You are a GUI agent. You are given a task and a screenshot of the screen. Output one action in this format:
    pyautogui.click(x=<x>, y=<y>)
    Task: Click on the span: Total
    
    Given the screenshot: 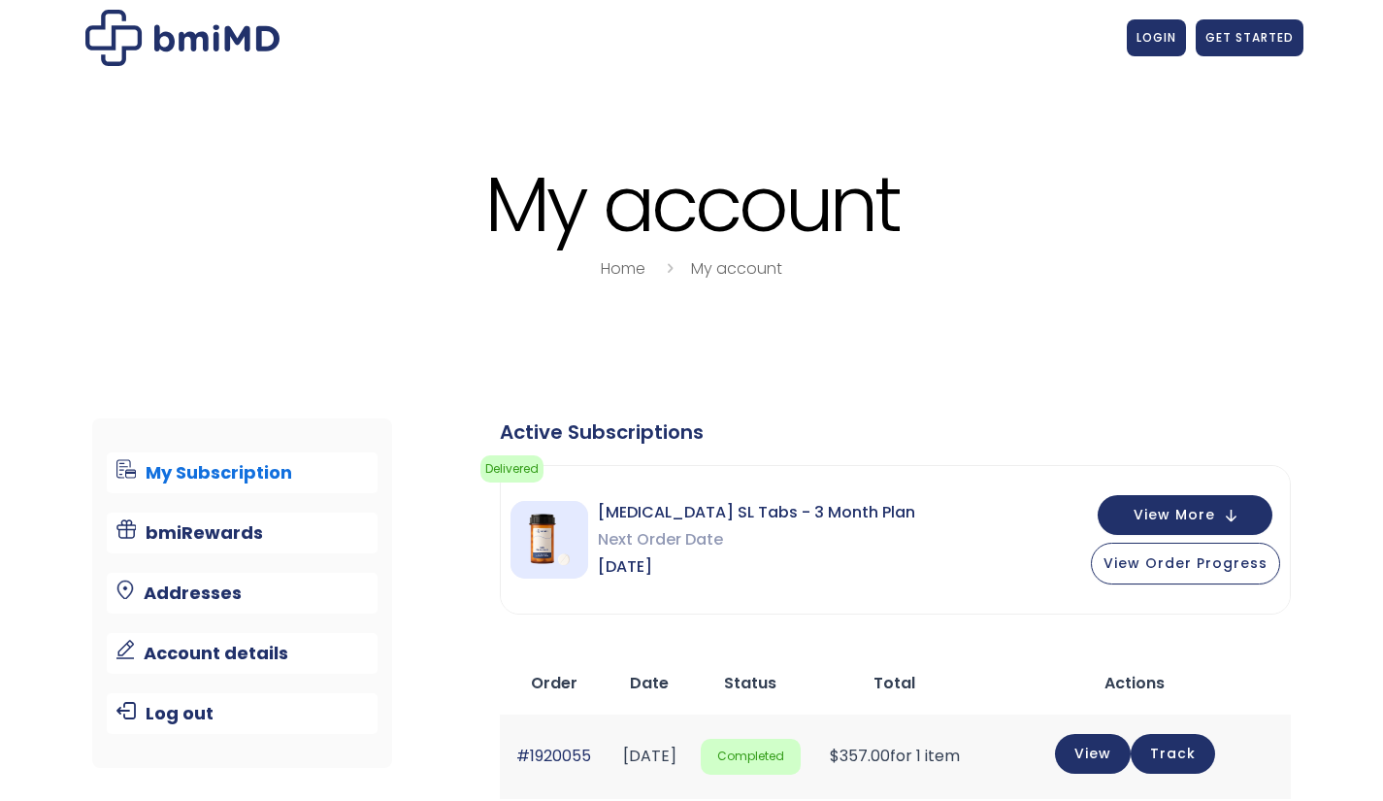 What is the action you would take?
    pyautogui.click(x=894, y=682)
    